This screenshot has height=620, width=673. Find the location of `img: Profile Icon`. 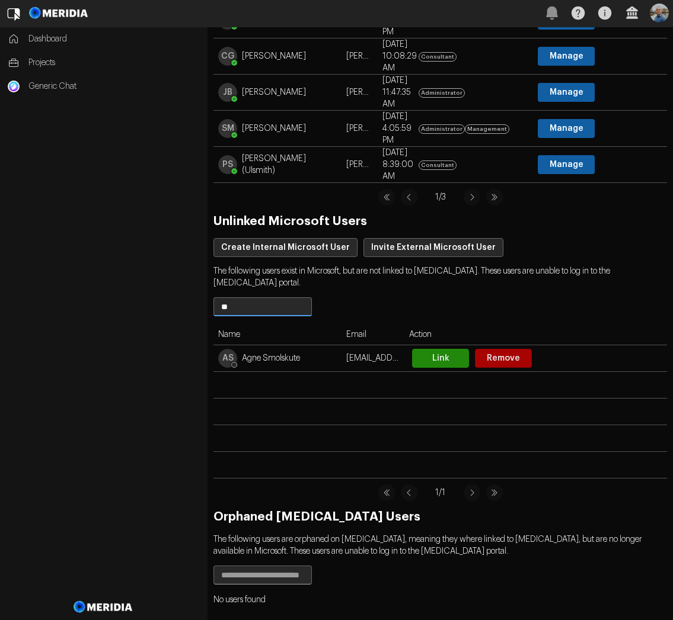

img: Profile Icon is located at coordinates (659, 13).